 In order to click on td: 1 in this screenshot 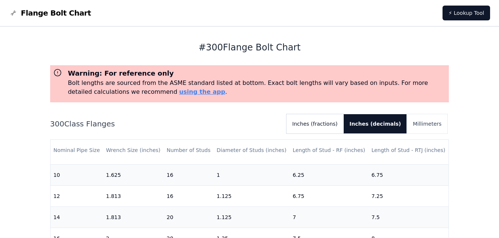, I will do `click(251, 175)`.